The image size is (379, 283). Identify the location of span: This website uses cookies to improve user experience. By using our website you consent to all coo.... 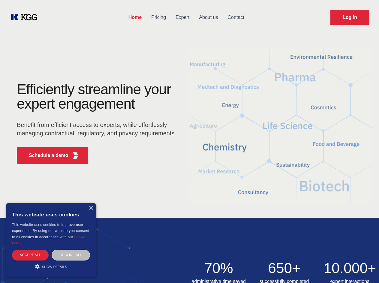
(50, 231).